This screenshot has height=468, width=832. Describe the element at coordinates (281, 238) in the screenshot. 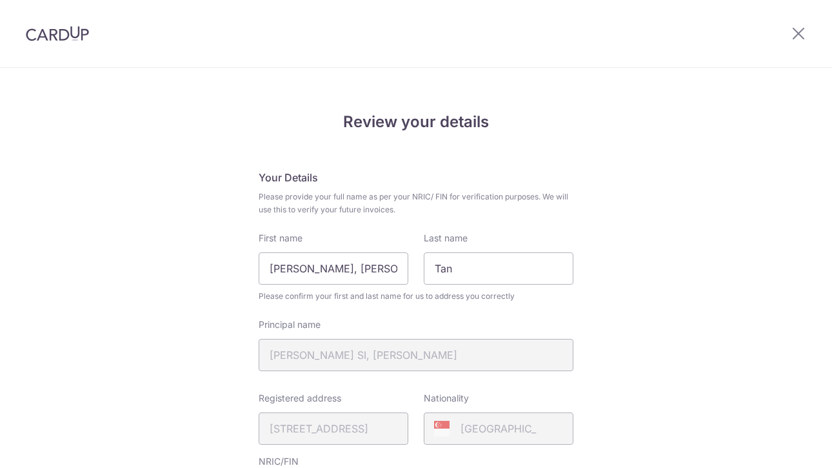

I see `label: First name` at that location.